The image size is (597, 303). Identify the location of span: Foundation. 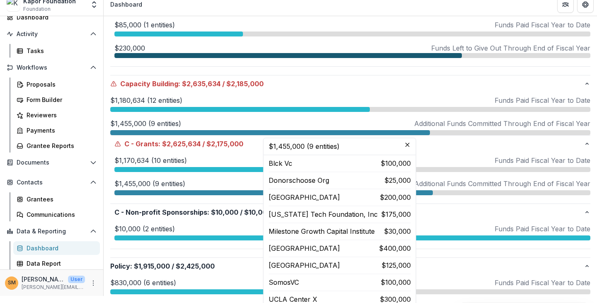
(37, 9).